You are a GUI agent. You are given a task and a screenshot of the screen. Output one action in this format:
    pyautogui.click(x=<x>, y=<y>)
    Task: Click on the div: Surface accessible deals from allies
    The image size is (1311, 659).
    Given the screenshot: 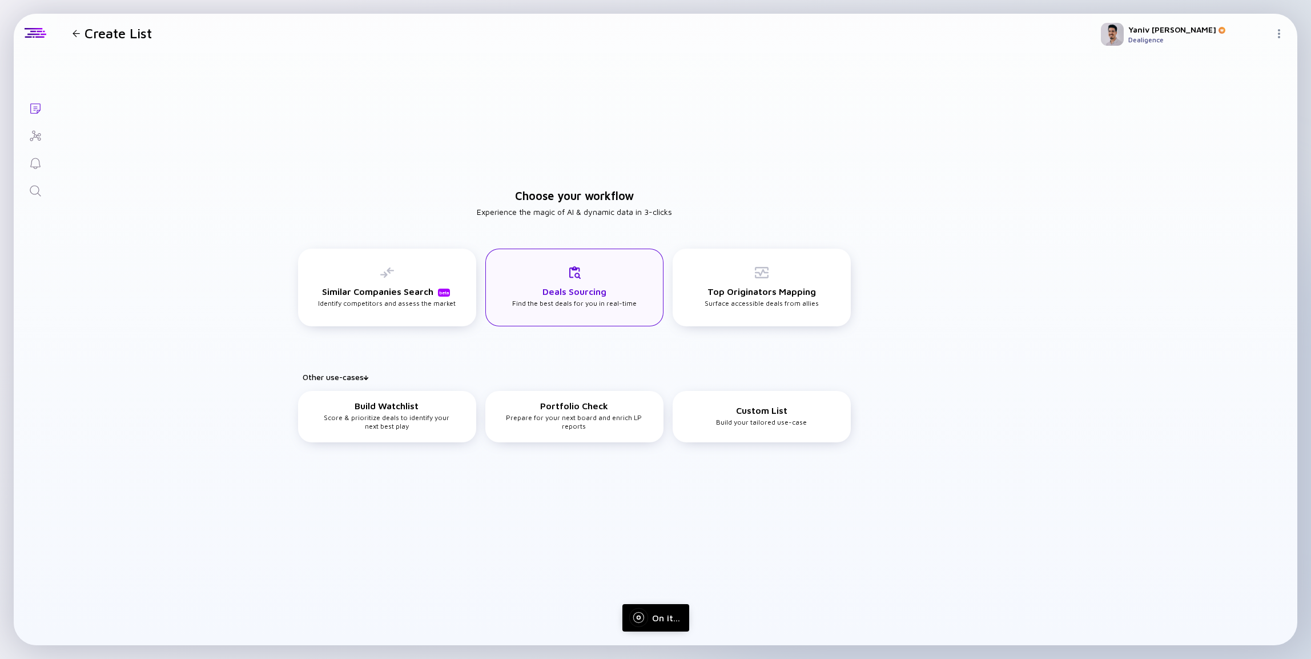 What is the action you would take?
    pyautogui.click(x=762, y=286)
    